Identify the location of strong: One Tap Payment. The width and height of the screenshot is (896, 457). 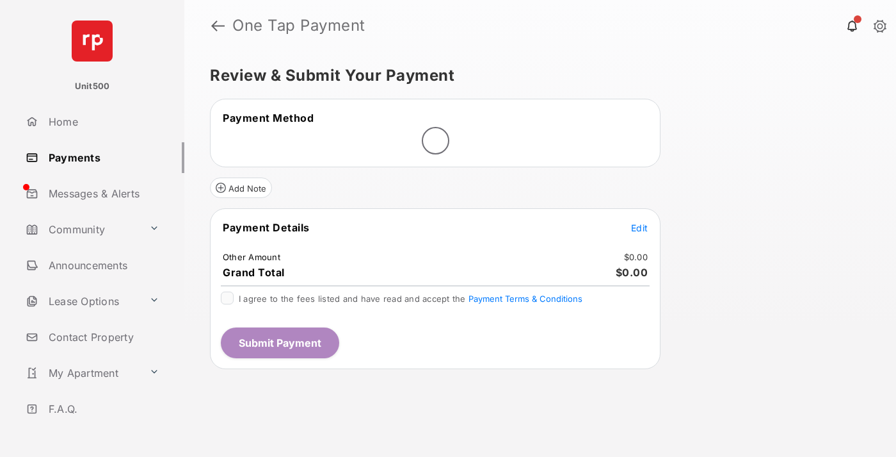
(299, 26).